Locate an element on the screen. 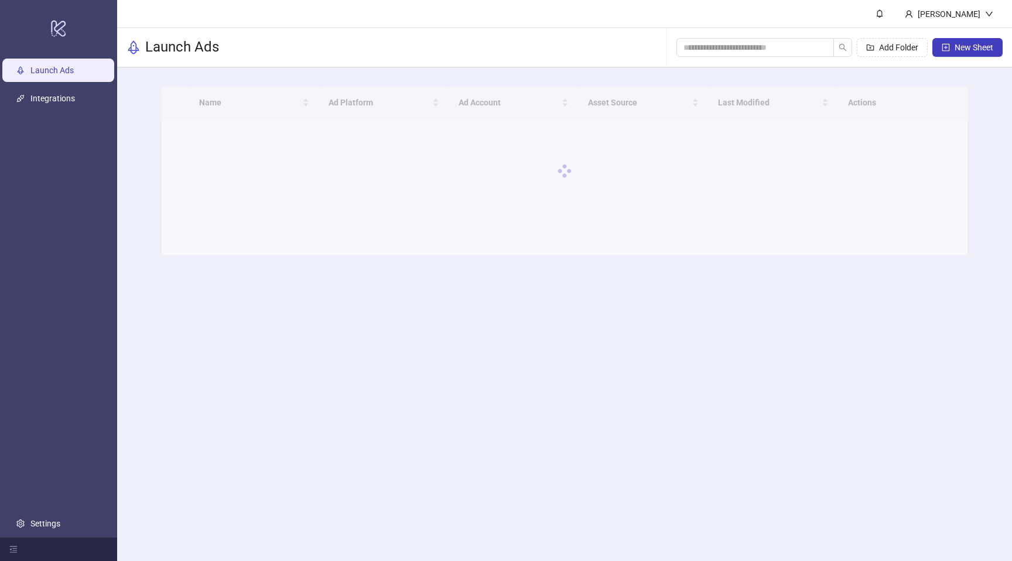 This screenshot has width=1012, height=561. span: menu-fold is located at coordinates (13, 549).